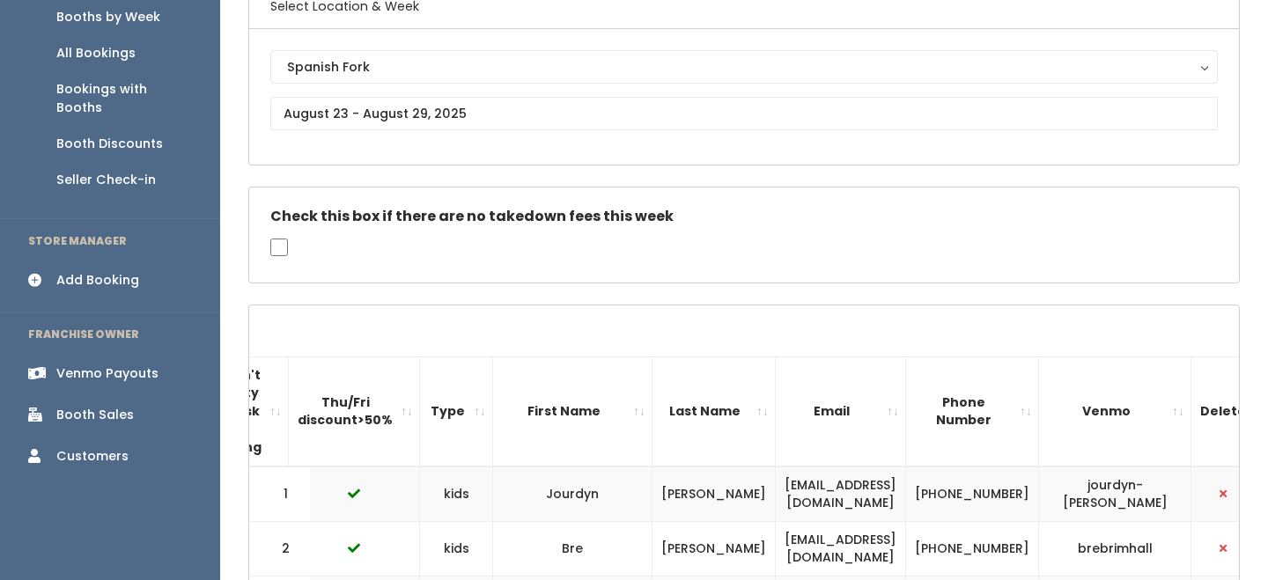  Describe the element at coordinates (744, 114) in the screenshot. I see `input: August 23 - August 29, 2025` at that location.